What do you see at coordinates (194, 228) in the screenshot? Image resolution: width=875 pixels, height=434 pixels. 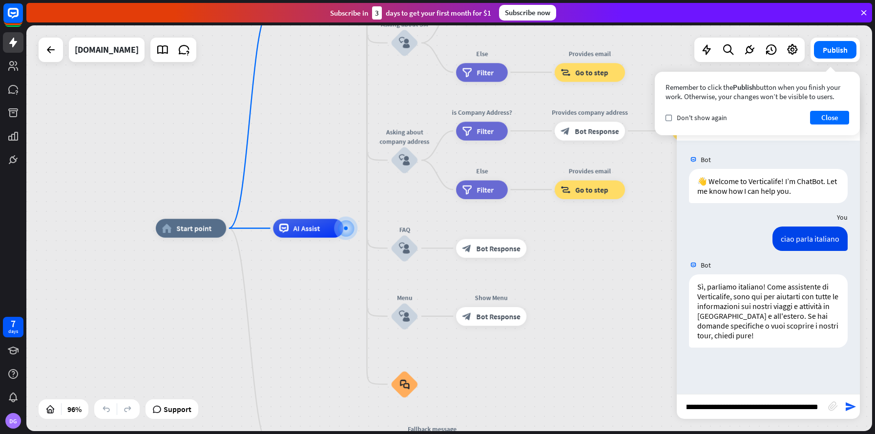 I see `span: Start point` at bounding box center [194, 228].